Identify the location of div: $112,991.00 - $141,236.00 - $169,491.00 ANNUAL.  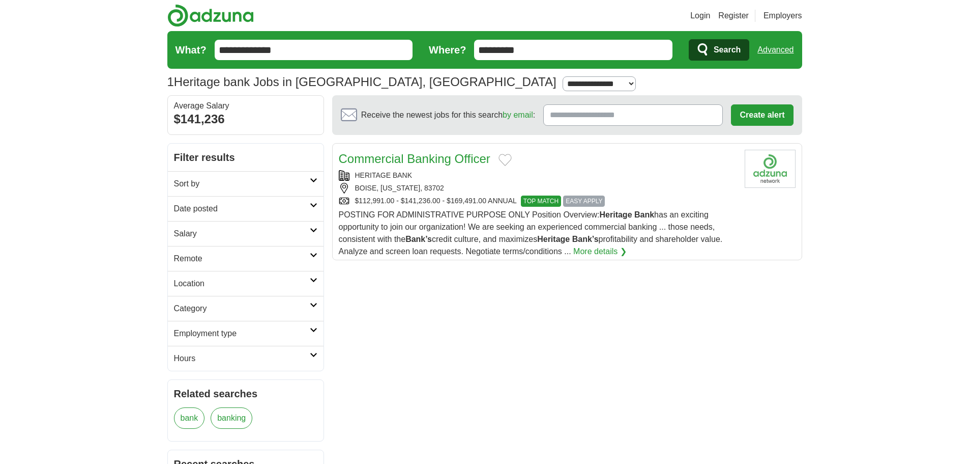
(538, 201).